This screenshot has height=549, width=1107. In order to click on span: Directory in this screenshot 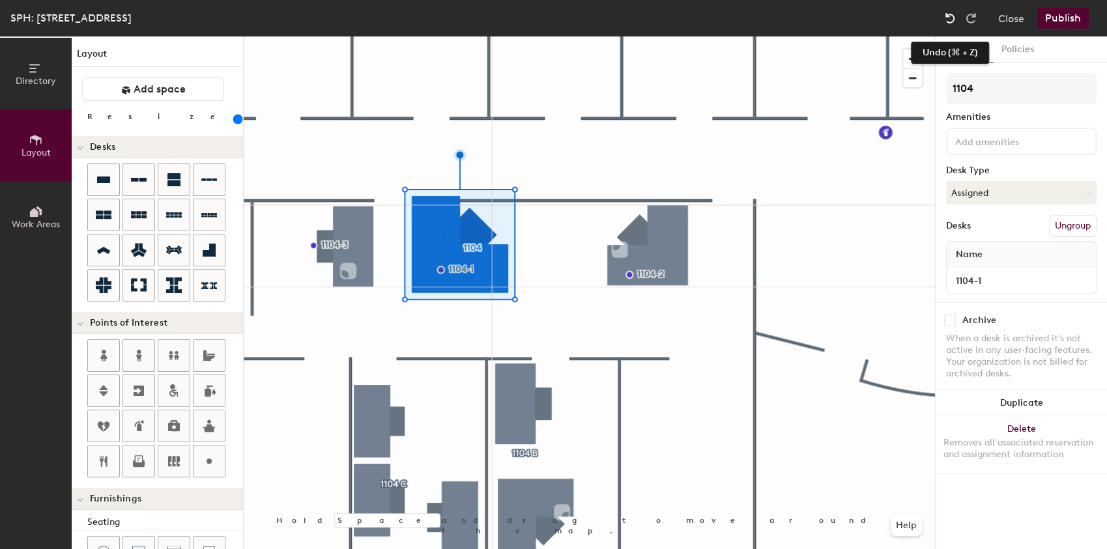, I will do `click(36, 81)`.